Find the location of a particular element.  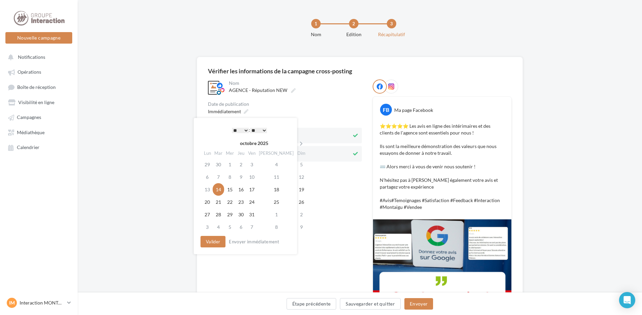

a: Boîte de réception is located at coordinates (39, 87).